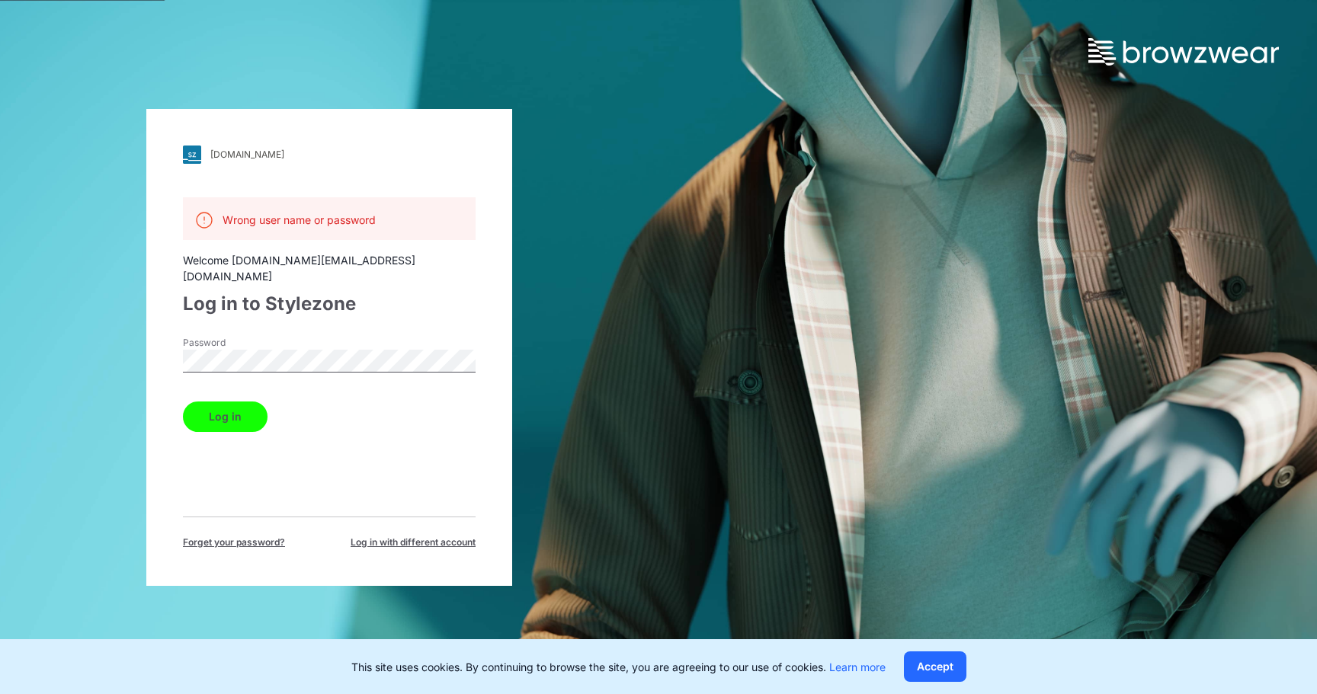  What do you see at coordinates (857, 667) in the screenshot?
I see `a: Learn more` at bounding box center [857, 667].